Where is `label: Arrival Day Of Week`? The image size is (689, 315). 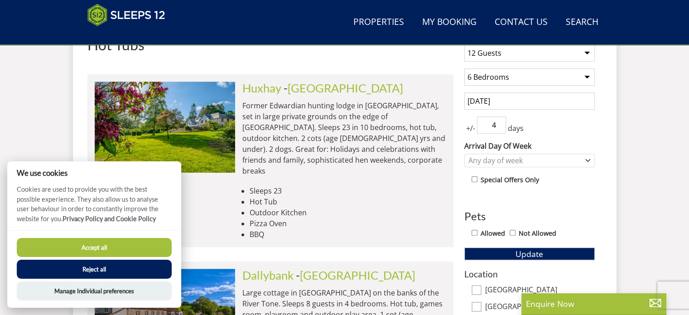
label: Arrival Day Of Week is located at coordinates (530, 146).